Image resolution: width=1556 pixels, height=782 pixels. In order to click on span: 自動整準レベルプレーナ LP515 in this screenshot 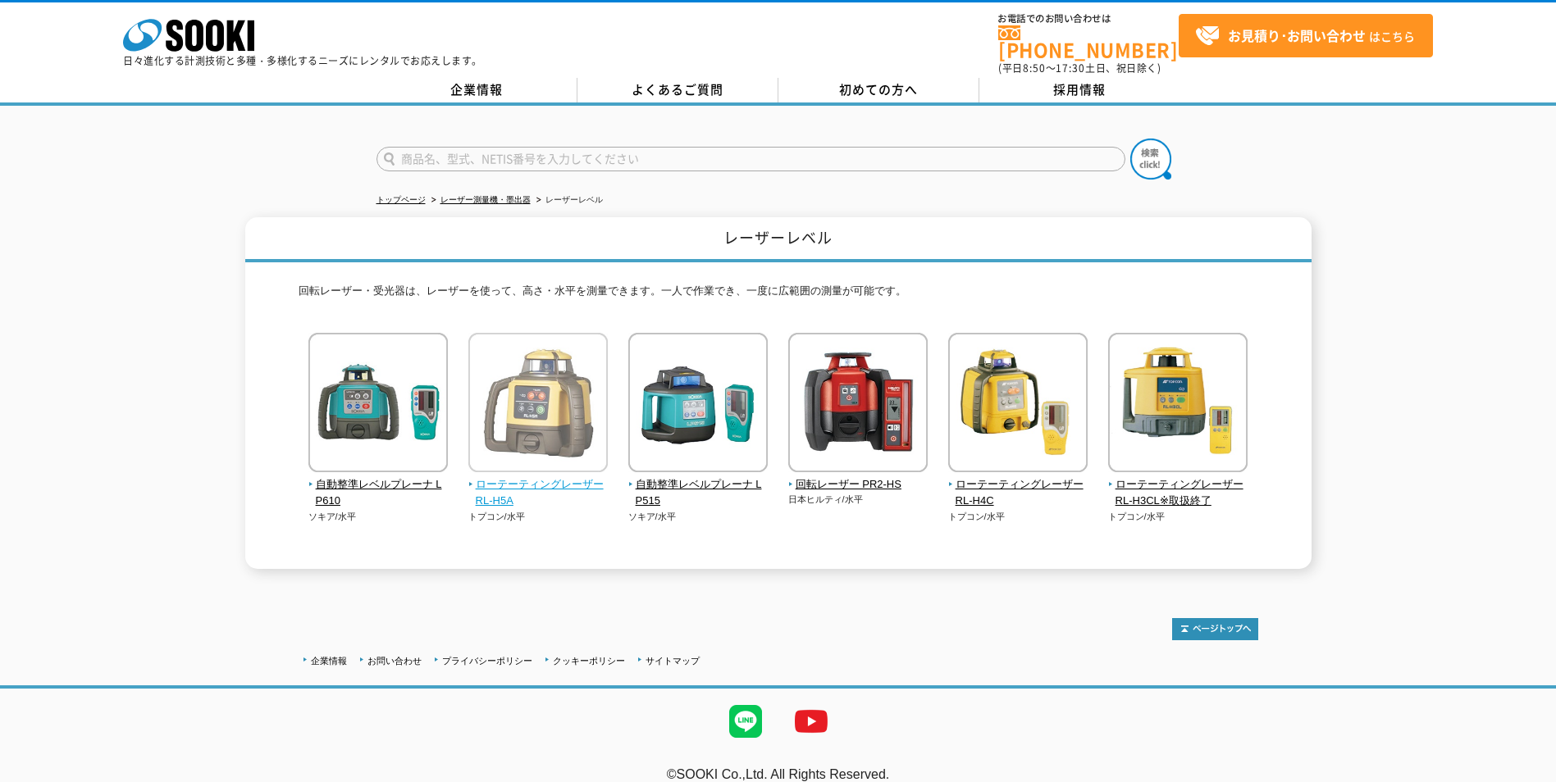, I will do `click(698, 494)`.